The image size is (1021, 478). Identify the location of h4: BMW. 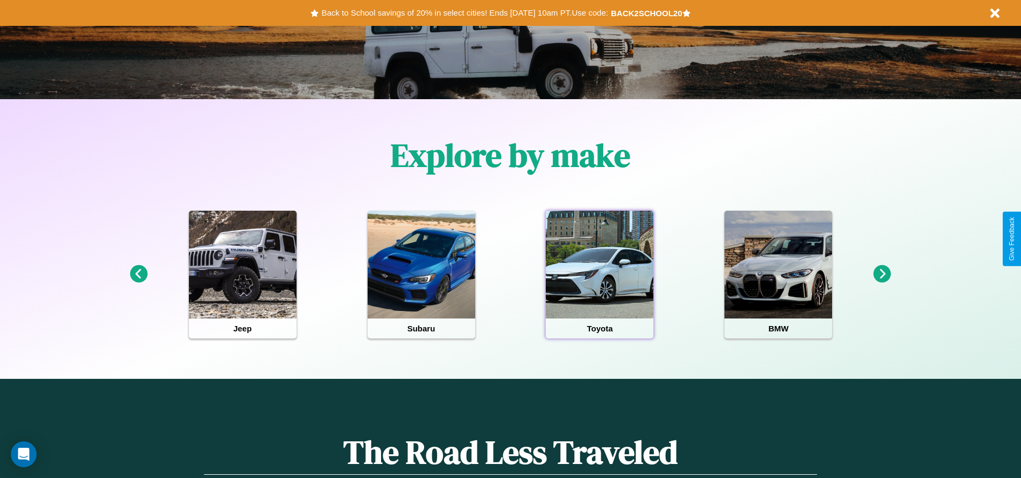
(779, 328).